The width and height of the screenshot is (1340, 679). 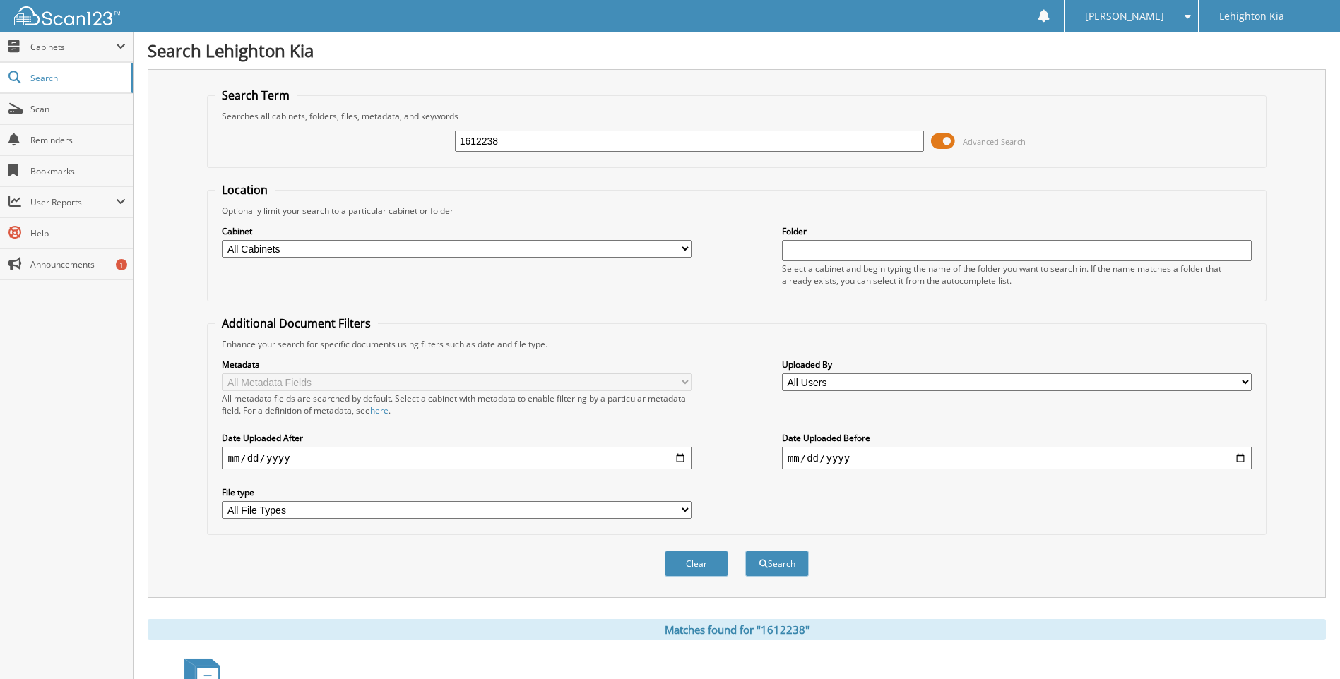 What do you see at coordinates (1016, 438) in the screenshot?
I see `label: Date Uploaded Before` at bounding box center [1016, 438].